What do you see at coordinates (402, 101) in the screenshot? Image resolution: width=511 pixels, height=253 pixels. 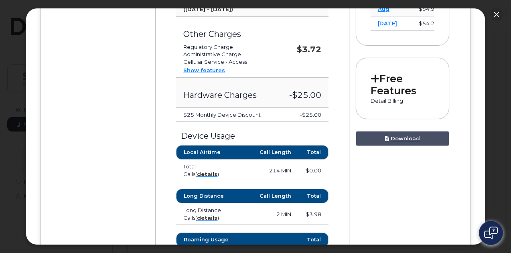 I see `p: Detail Billing` at bounding box center [402, 101].